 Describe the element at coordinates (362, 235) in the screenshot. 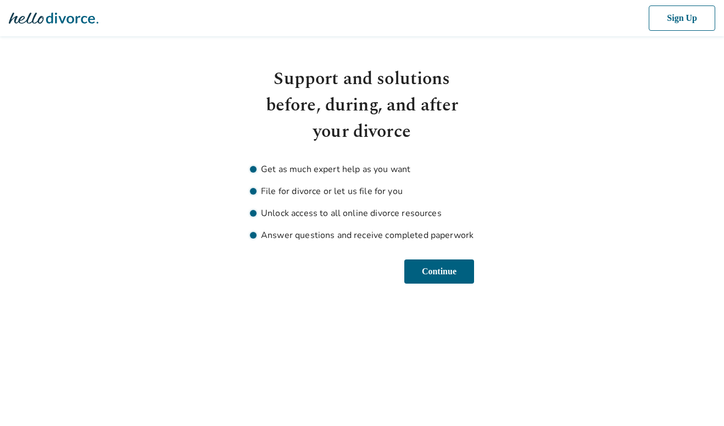

I see `li: Answer questions and receive completed paperwork` at that location.